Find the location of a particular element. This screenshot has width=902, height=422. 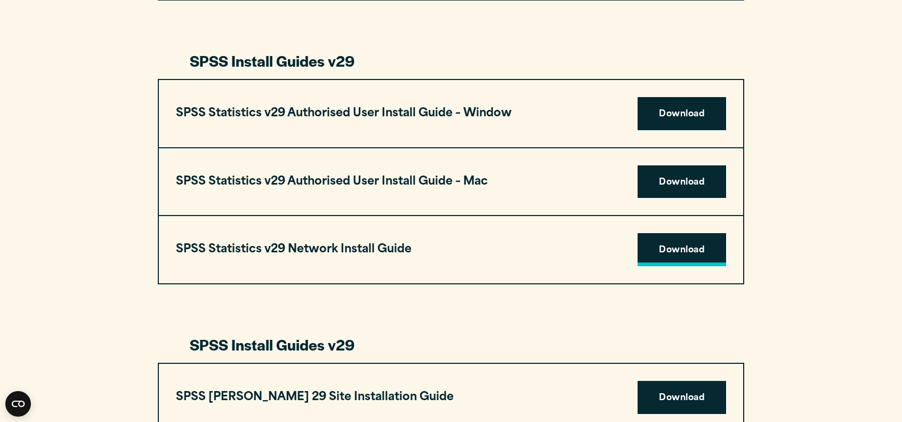

h3: SPSS Statistics v29 Authorised User Install Guide – Mac is located at coordinates (332, 182).